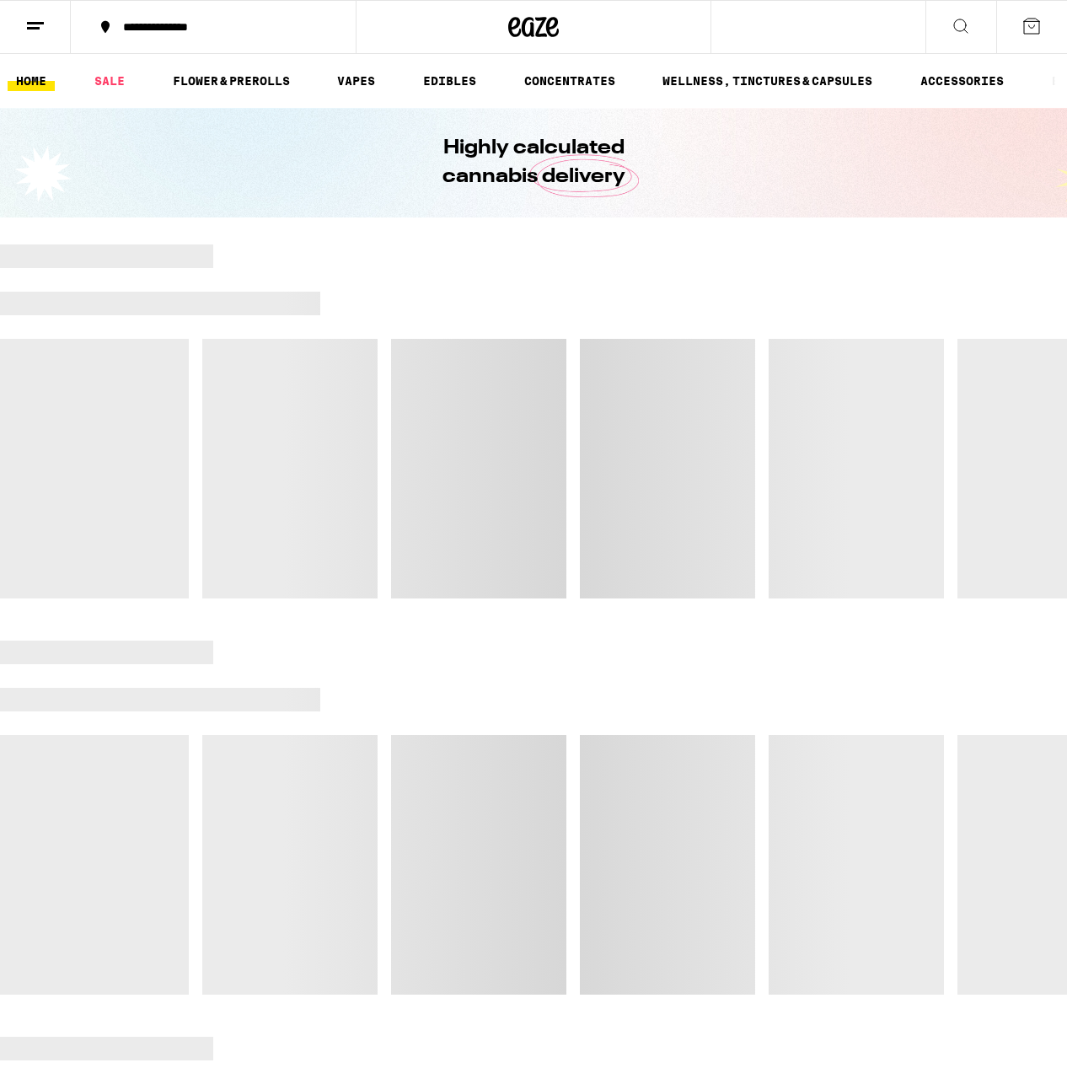 This screenshot has width=1067, height=1084. What do you see at coordinates (31, 81) in the screenshot?
I see `a: HOME` at bounding box center [31, 81].